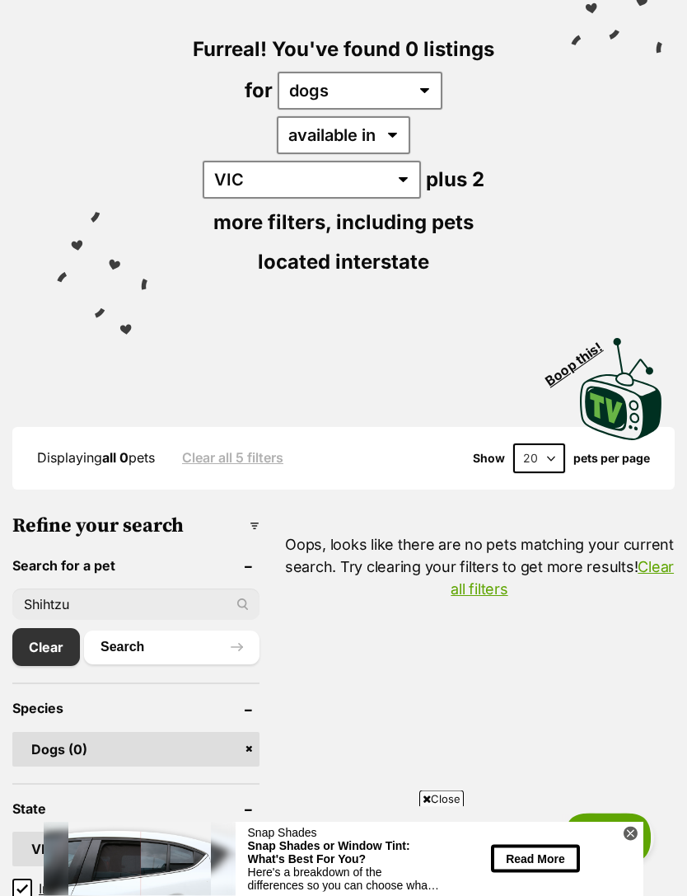 This screenshot has width=687, height=896. I want to click on a: Boop this!, so click(621, 384).